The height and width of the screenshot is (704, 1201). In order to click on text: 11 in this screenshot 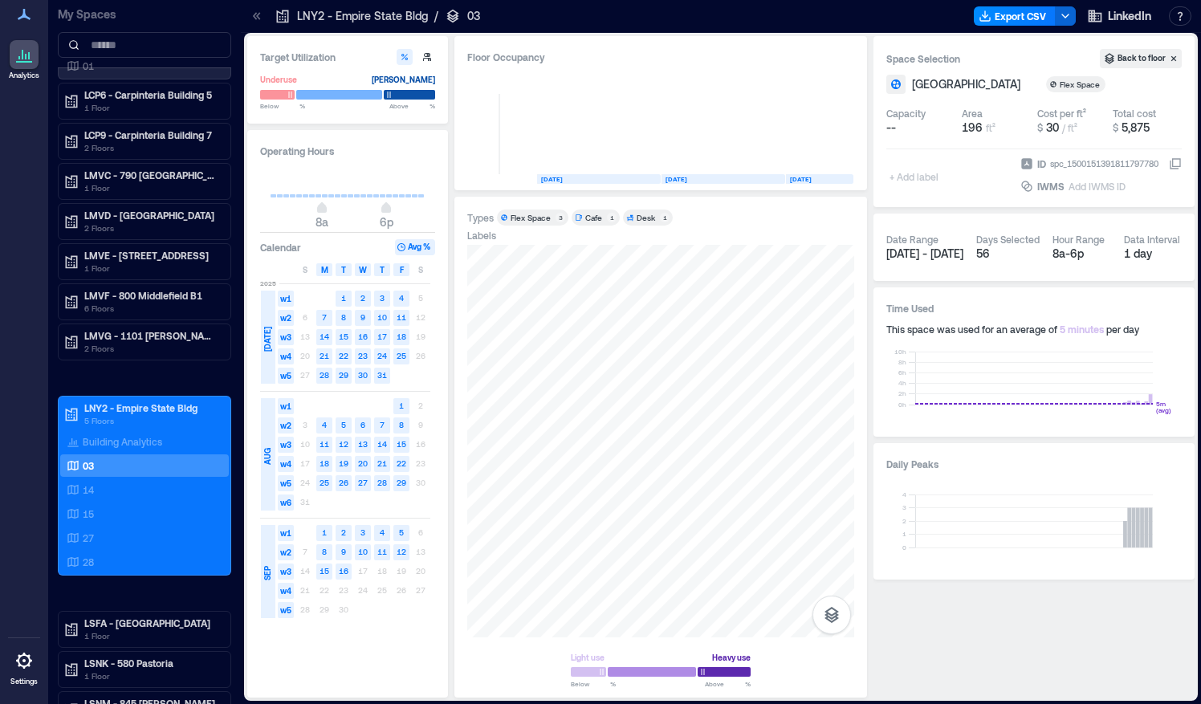, I will do `click(402, 317)`.